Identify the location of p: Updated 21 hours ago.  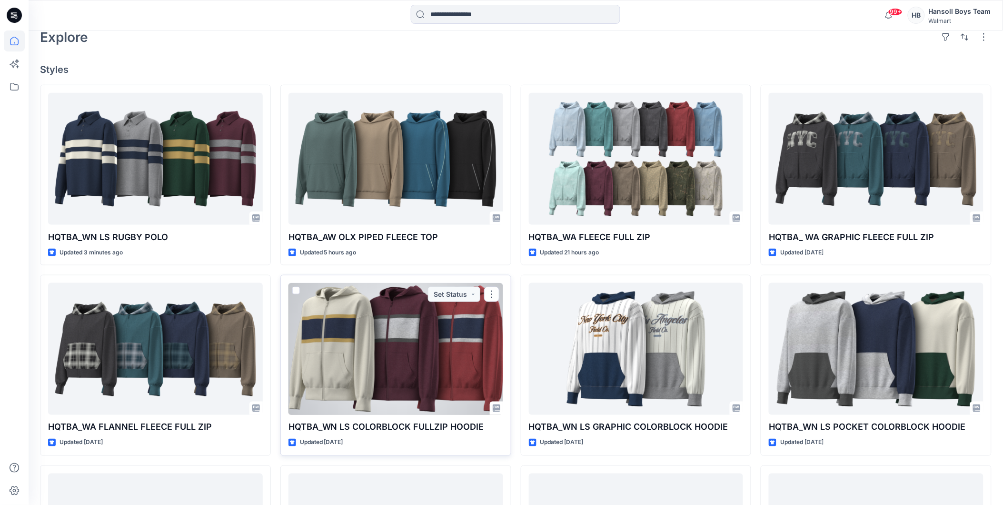
(570, 252).